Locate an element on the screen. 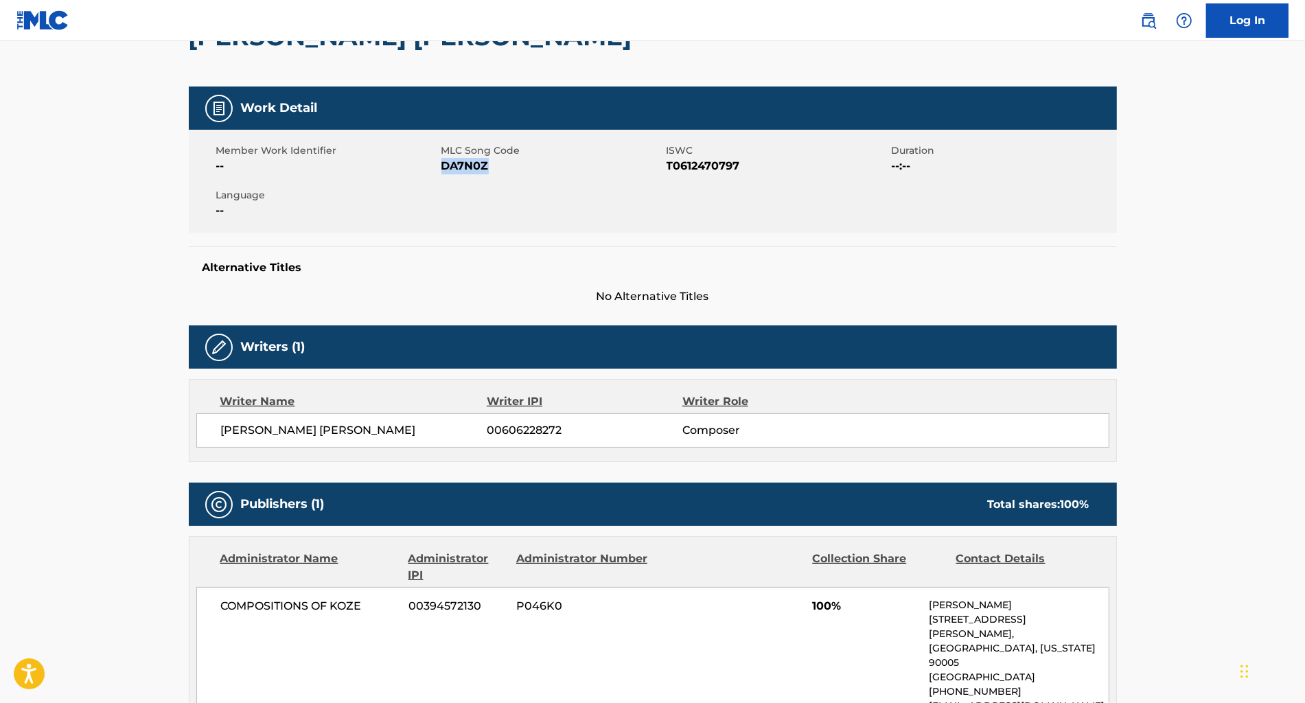  div: Help is located at coordinates (1184, 21).